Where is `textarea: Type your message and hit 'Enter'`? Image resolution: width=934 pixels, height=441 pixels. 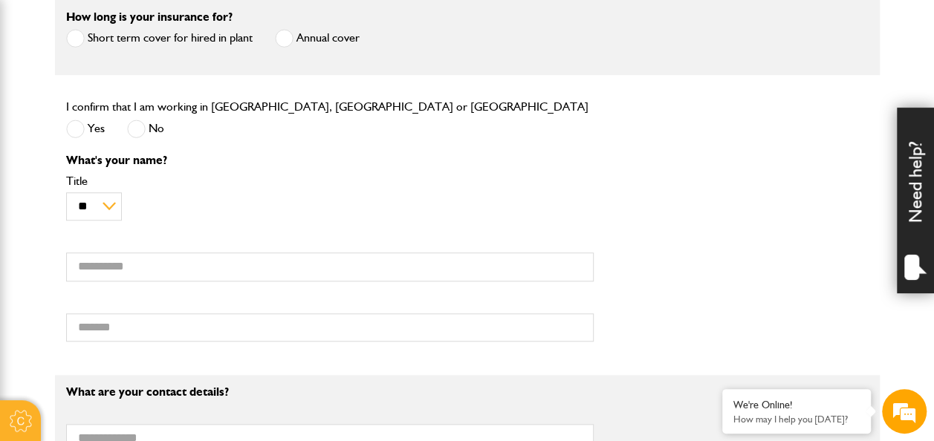 textarea: Type your message and hit 'Enter' is located at coordinates (145, 295).